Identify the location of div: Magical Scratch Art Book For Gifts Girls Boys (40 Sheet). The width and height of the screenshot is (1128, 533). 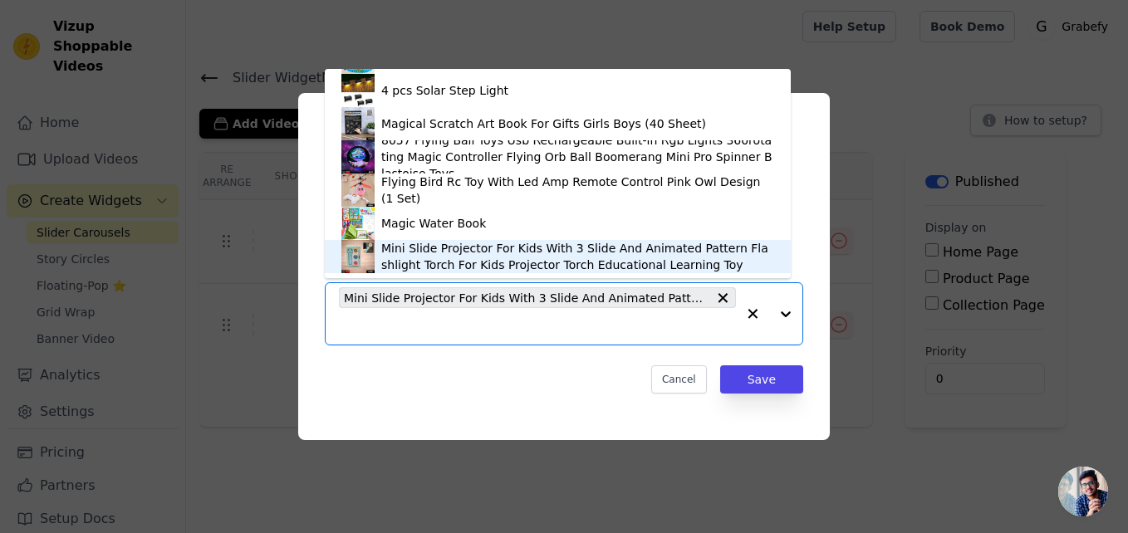
(543, 124).